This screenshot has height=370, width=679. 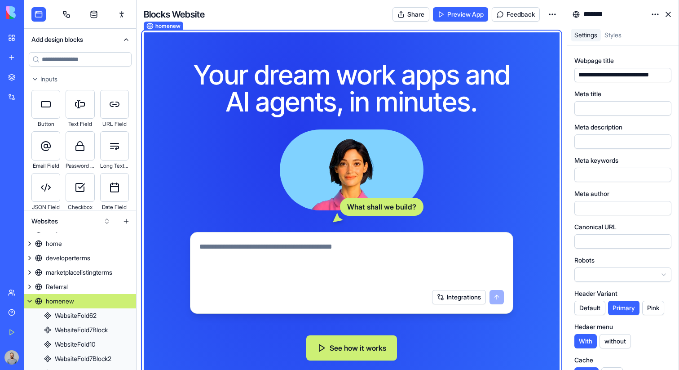 What do you see at coordinates (75, 315) in the screenshot?
I see `div: WebsiteFold62` at bounding box center [75, 315].